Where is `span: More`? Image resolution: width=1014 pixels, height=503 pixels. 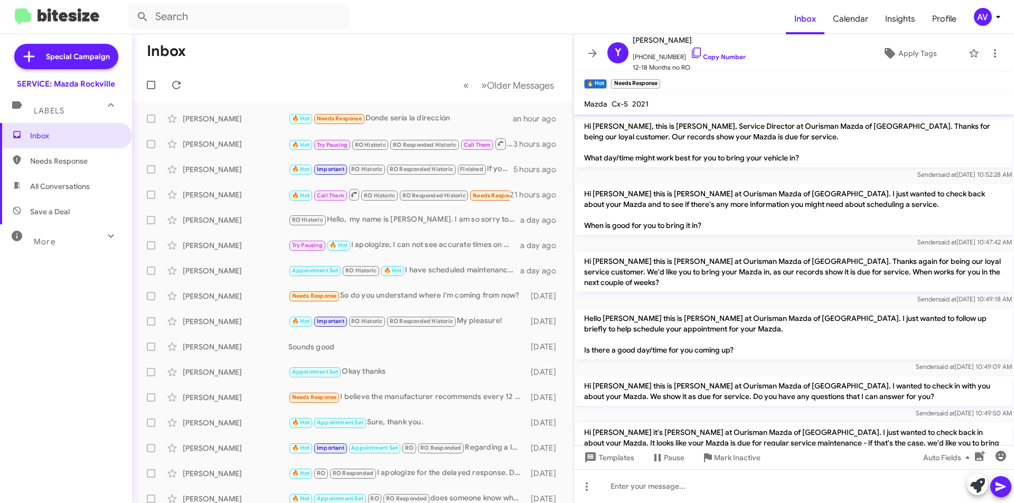 span: More is located at coordinates (44, 242).